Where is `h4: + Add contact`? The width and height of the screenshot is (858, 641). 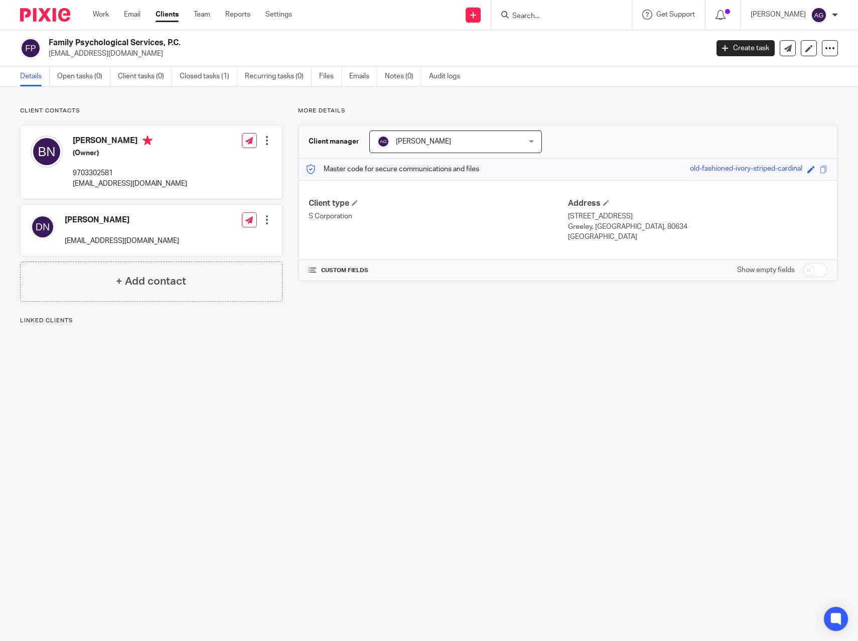
h4: + Add contact is located at coordinates (151, 281).